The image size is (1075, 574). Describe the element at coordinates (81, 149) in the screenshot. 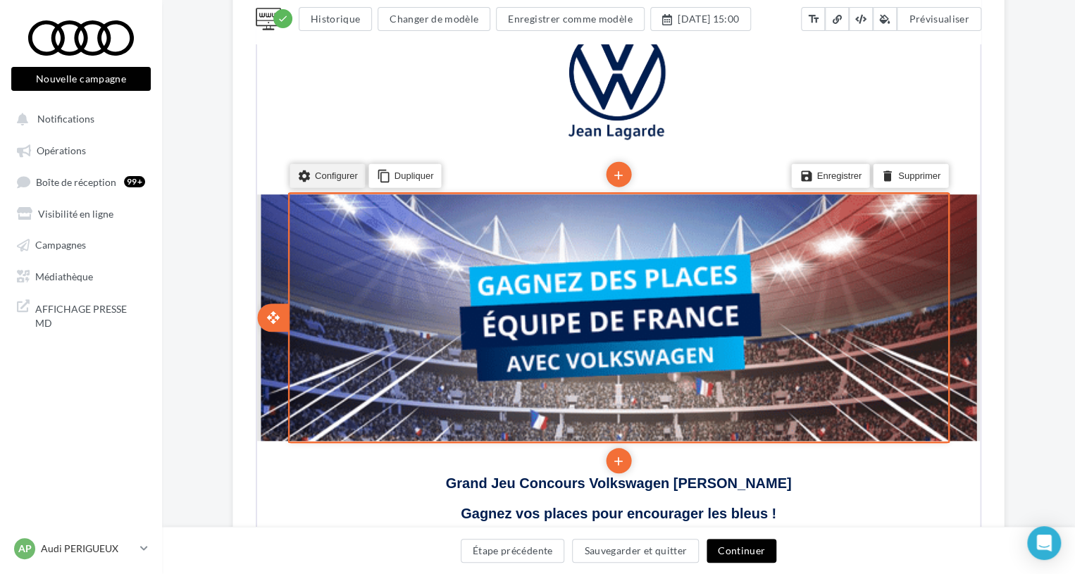

I see `a: Opérations` at that location.